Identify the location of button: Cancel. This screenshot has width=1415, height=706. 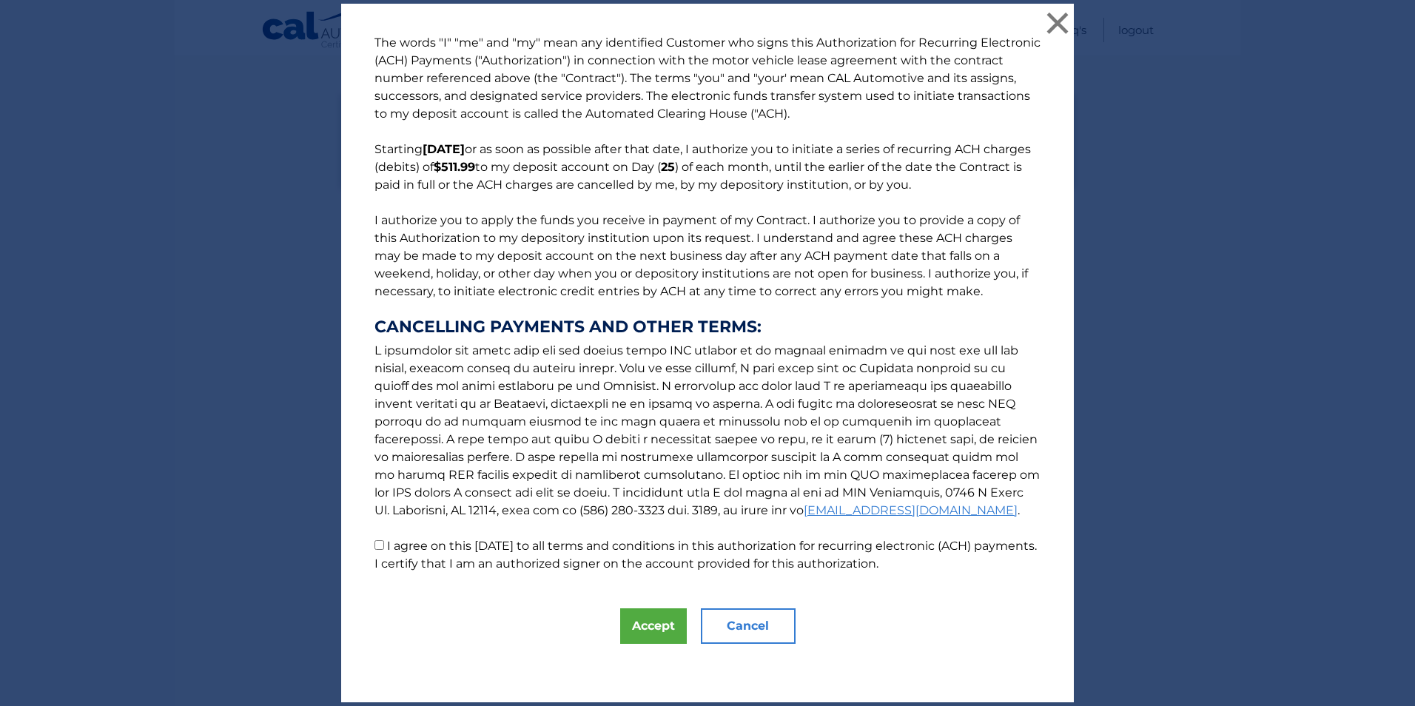
(748, 626).